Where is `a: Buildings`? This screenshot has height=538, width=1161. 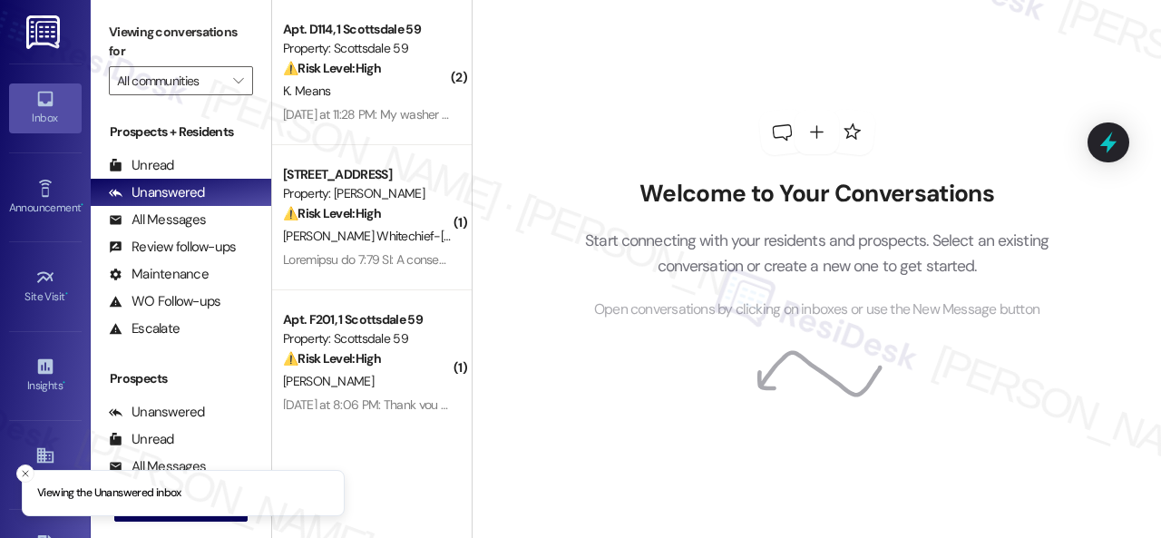 a: Buildings is located at coordinates (45, 465).